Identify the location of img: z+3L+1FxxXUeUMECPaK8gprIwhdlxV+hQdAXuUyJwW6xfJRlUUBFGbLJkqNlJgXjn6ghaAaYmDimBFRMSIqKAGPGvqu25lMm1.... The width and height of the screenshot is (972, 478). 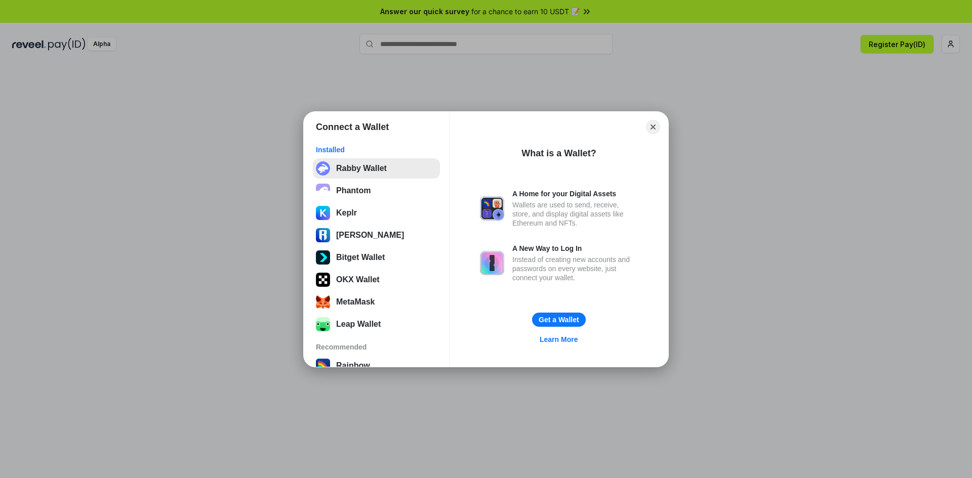
(323, 324).